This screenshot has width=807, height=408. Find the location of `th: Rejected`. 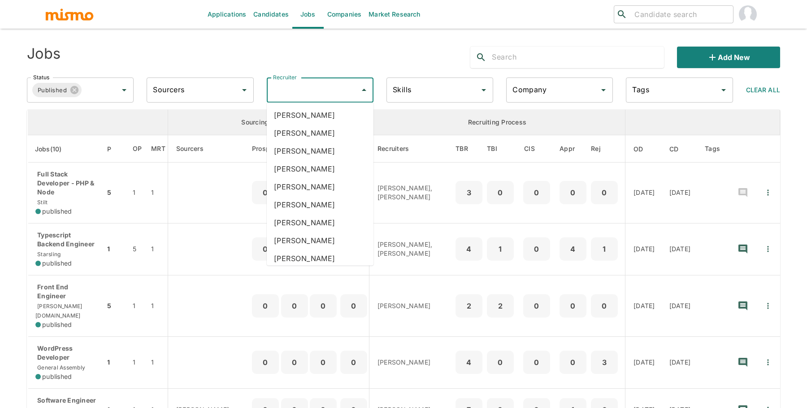

th: Rejected is located at coordinates (607, 149).